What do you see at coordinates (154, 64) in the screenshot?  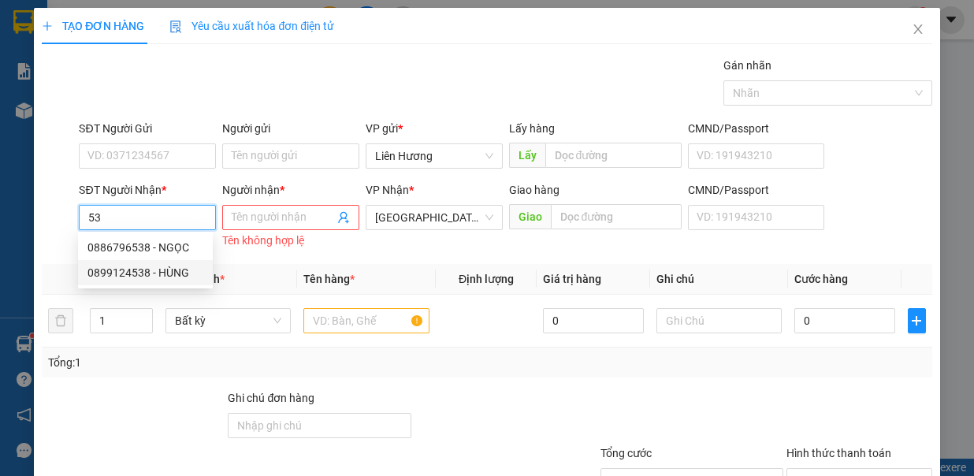 I see `li: 02523854854` at bounding box center [154, 64].